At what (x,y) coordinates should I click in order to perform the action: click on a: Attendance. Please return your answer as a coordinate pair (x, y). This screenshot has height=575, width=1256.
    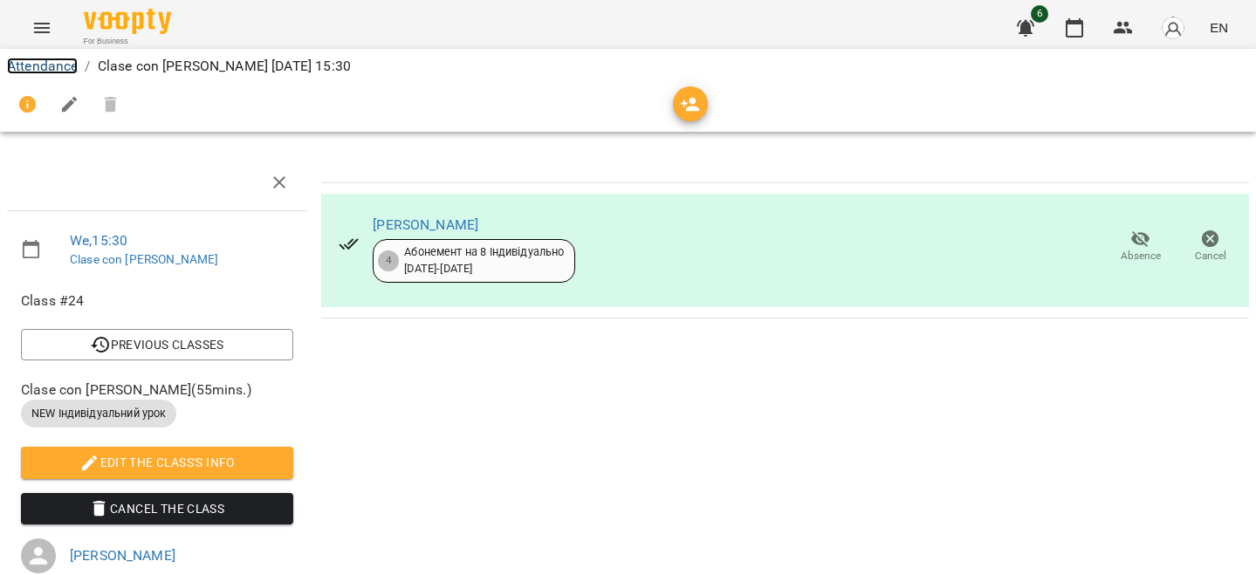
    Looking at the image, I should click on (42, 65).